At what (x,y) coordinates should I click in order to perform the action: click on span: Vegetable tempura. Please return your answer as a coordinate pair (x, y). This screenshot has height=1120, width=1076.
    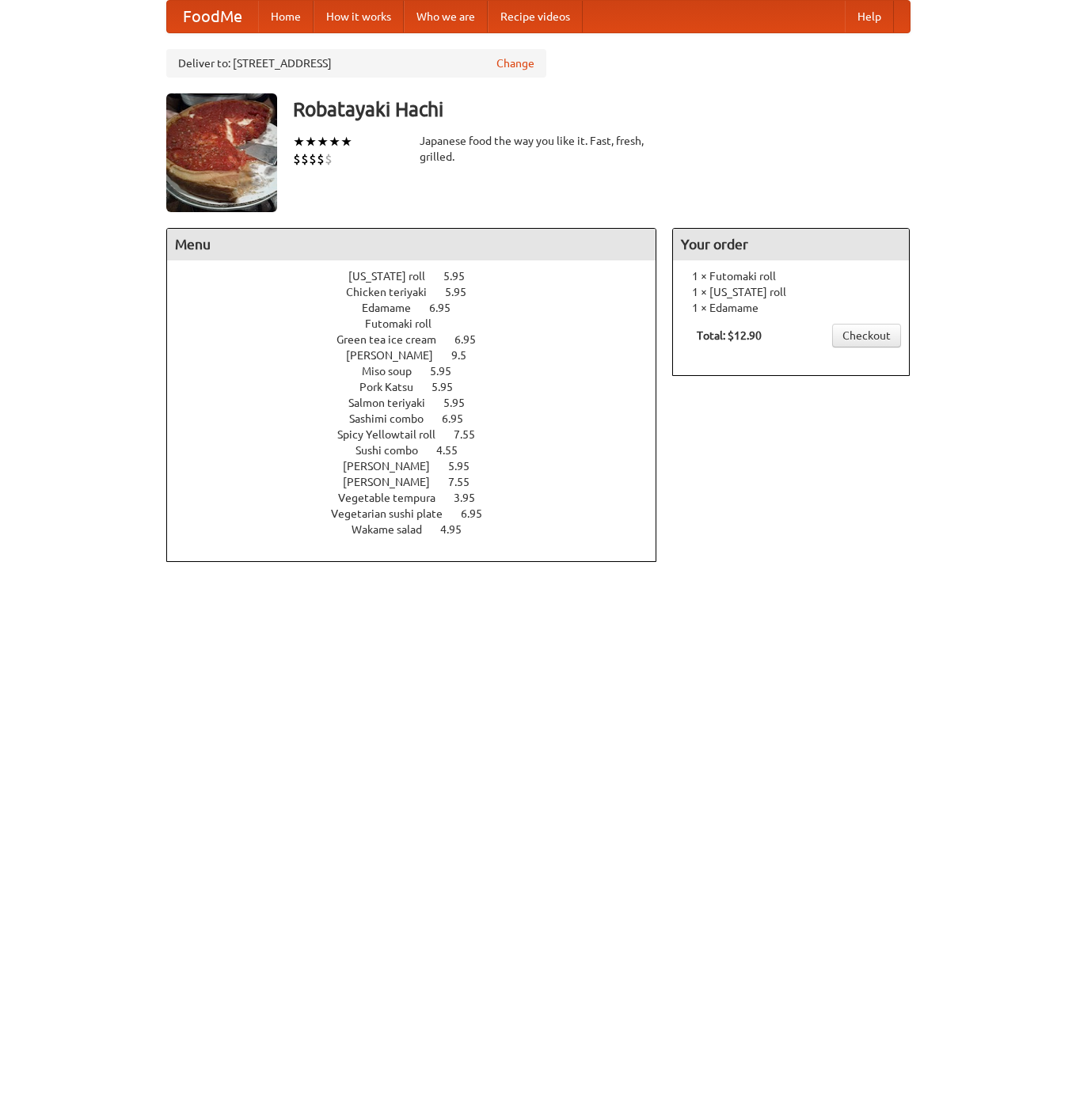
    Looking at the image, I should click on (394, 498).